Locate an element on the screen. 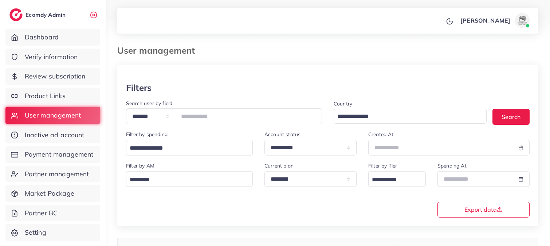 The image size is (550, 246). a: Setting is located at coordinates (53, 232).